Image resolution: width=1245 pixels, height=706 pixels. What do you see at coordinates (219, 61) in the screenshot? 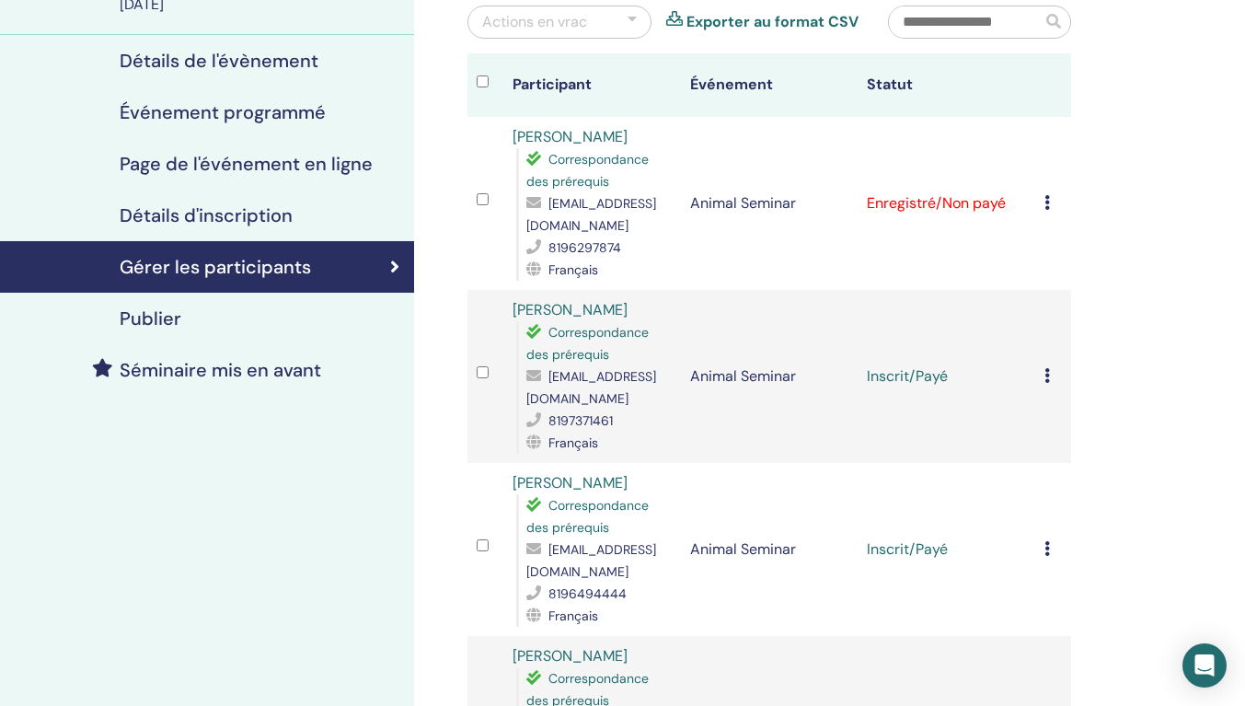
I see `h4: Détails de l'évènement` at bounding box center [219, 61].